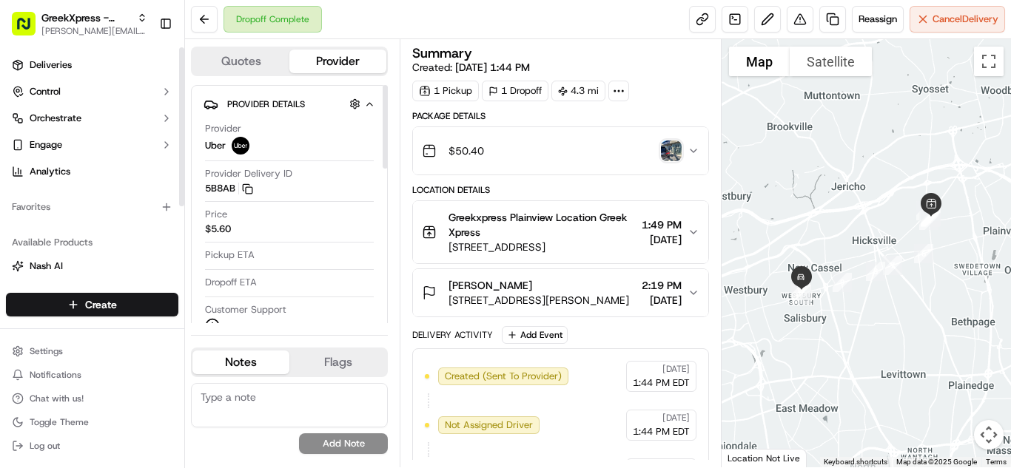  I want to click on span: Price, so click(216, 215).